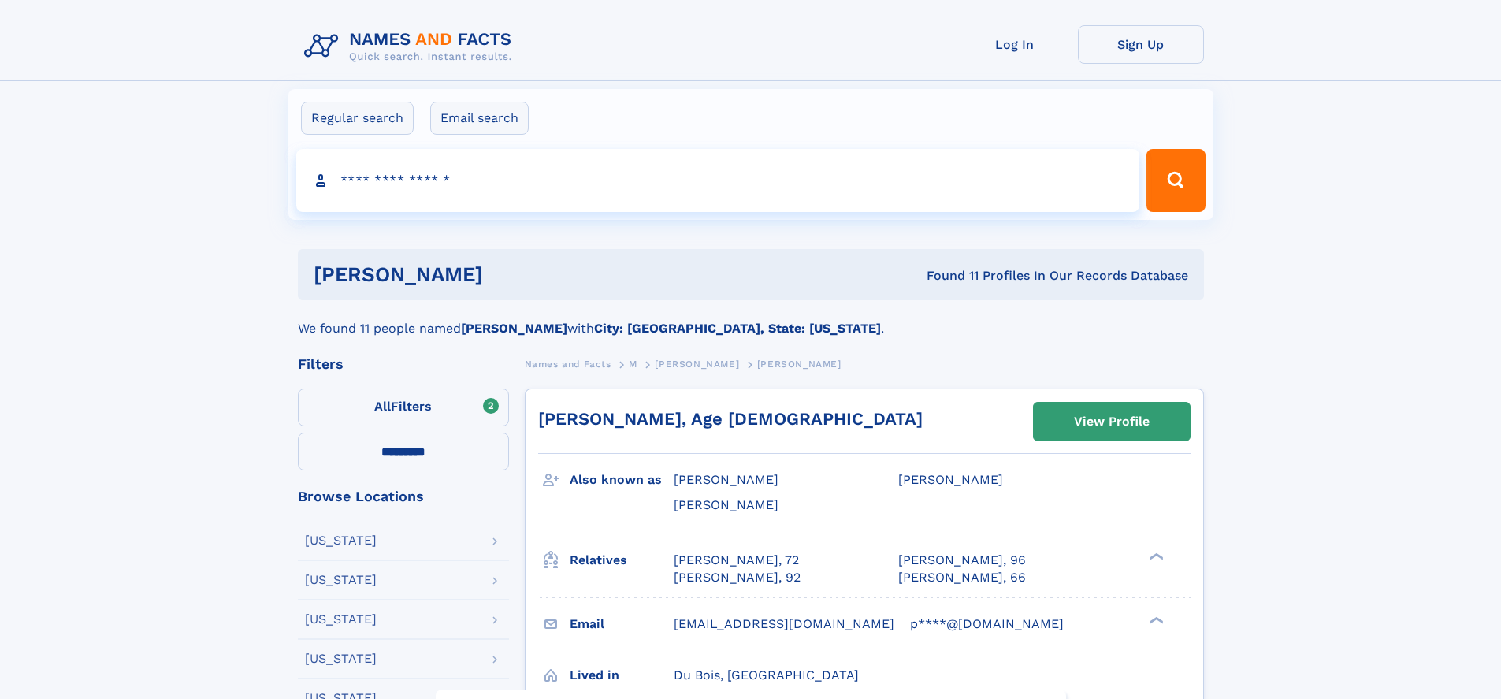 The width and height of the screenshot is (1501, 699). What do you see at coordinates (622, 675) in the screenshot?
I see `h3: Lived in` at bounding box center [622, 675].